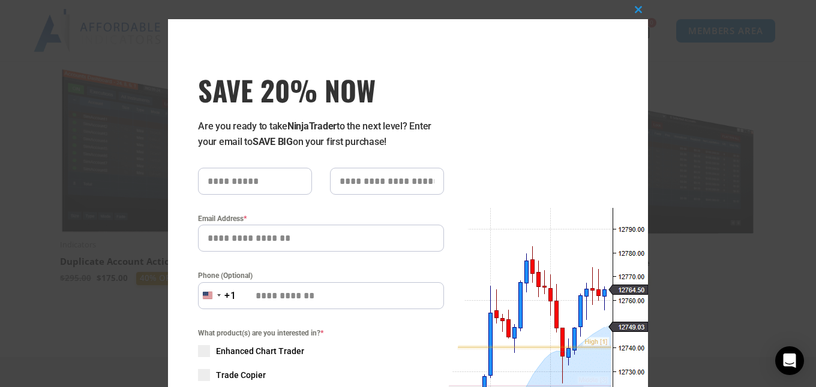 Image resolution: width=816 pixels, height=387 pixels. What do you see at coordinates (260, 351) in the screenshot?
I see `span: Enhanced Chart Trader` at bounding box center [260, 351].